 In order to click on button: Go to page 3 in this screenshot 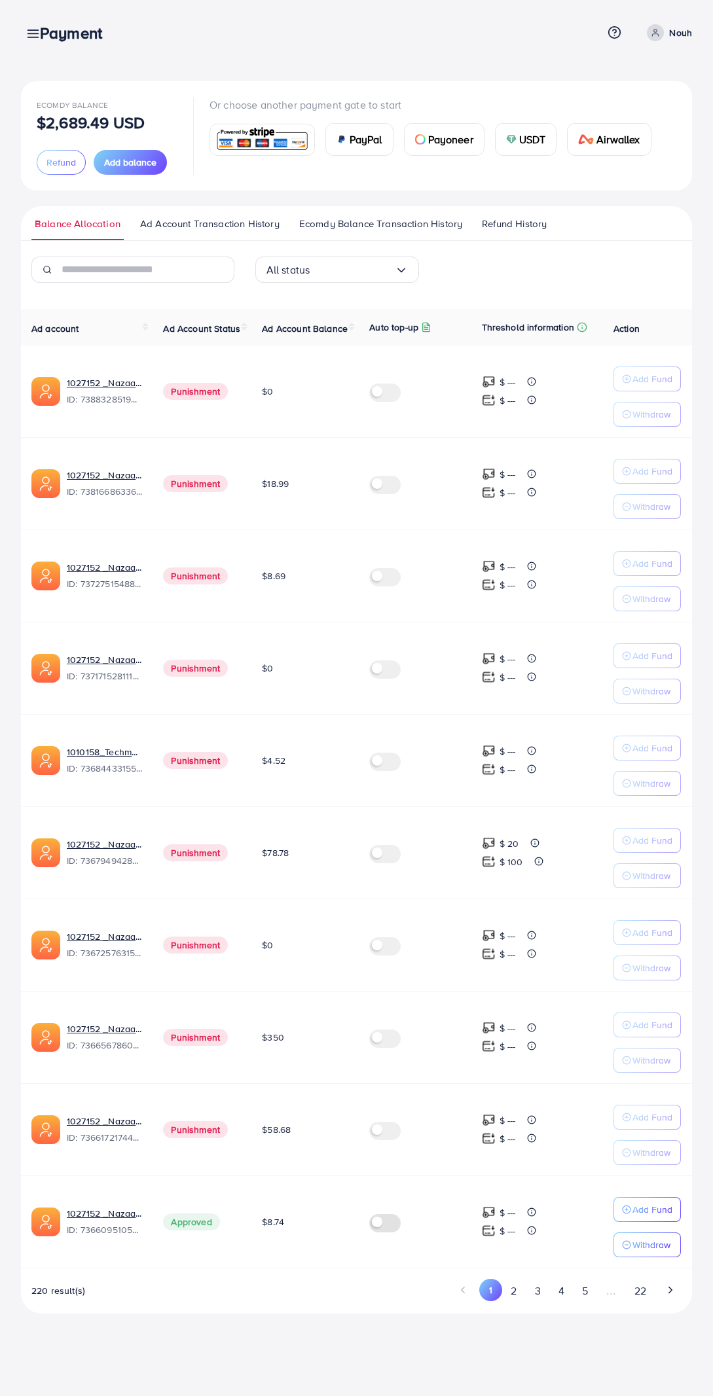, I will do `click(537, 1290)`.